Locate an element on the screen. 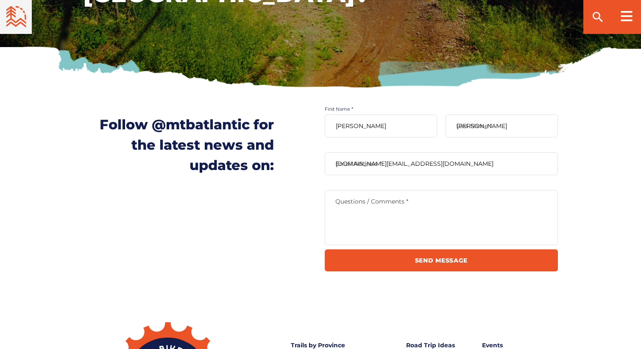 The height and width of the screenshot is (349, 641). h1: Follow @mtbatlantic for the latest news and updates on: is located at coordinates (178, 145).